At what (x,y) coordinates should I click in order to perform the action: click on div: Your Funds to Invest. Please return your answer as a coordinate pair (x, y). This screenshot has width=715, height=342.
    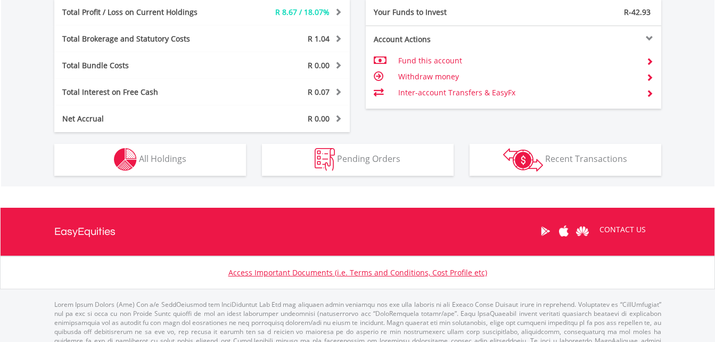
    Looking at the image, I should click on (440, 12).